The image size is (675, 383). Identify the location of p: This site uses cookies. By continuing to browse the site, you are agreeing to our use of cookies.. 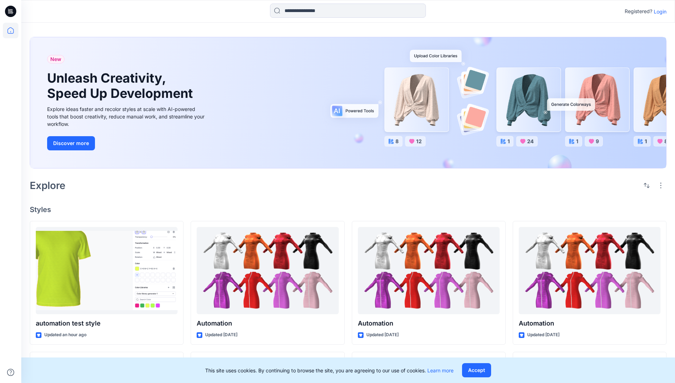
(329, 370).